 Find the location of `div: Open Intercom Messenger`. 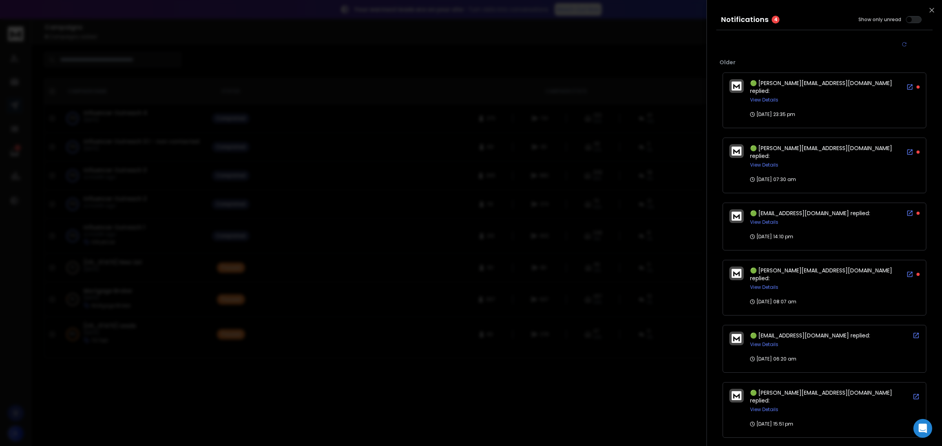

div: Open Intercom Messenger is located at coordinates (922, 429).